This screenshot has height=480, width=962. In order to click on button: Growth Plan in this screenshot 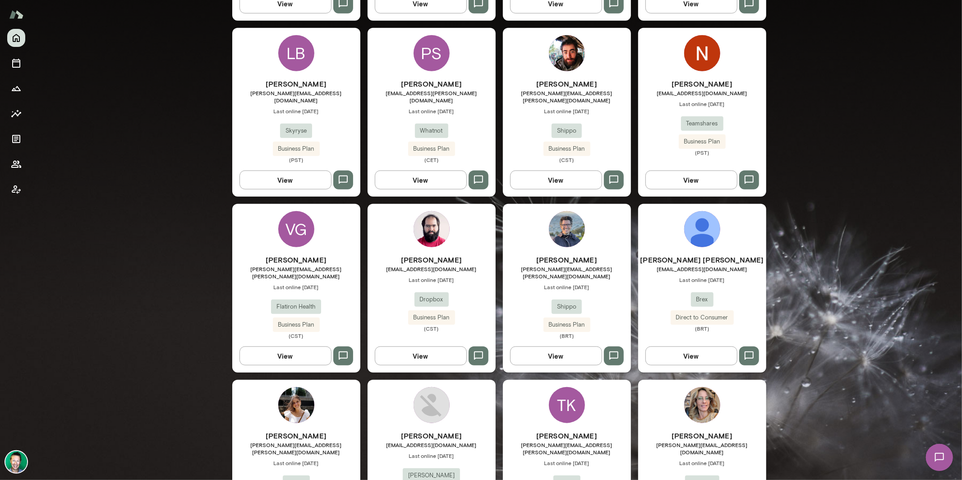, I will do `click(16, 88)`.